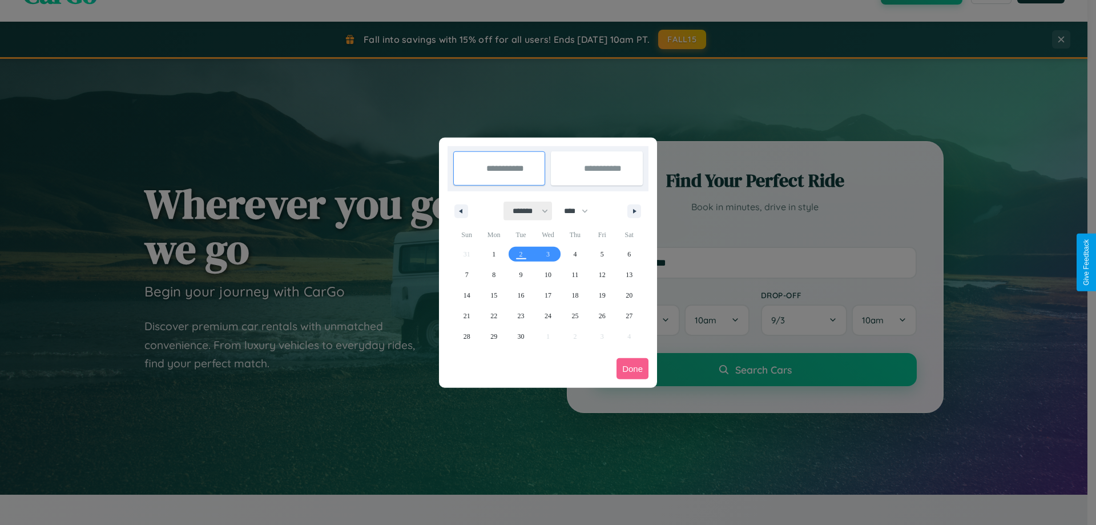 This screenshot has width=1096, height=525. Describe the element at coordinates (521, 295) in the screenshot. I see `span: 16` at that location.